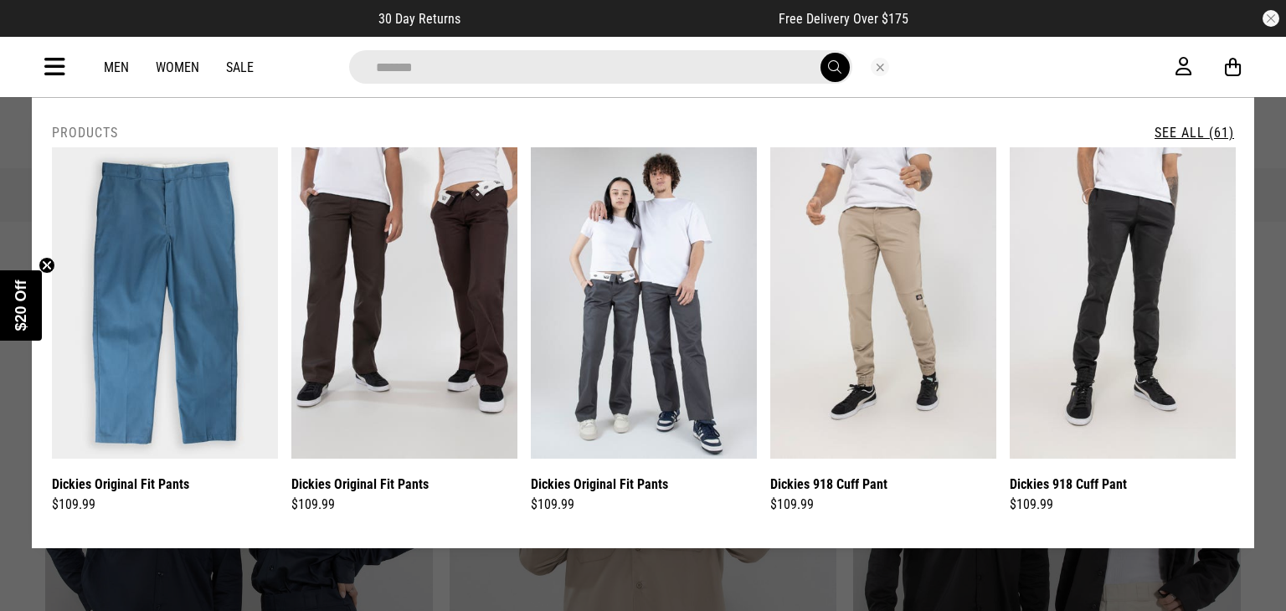 The height and width of the screenshot is (611, 1286). I want to click on img: Dickies 918 Cuff Pant in Black, so click(1122, 303).